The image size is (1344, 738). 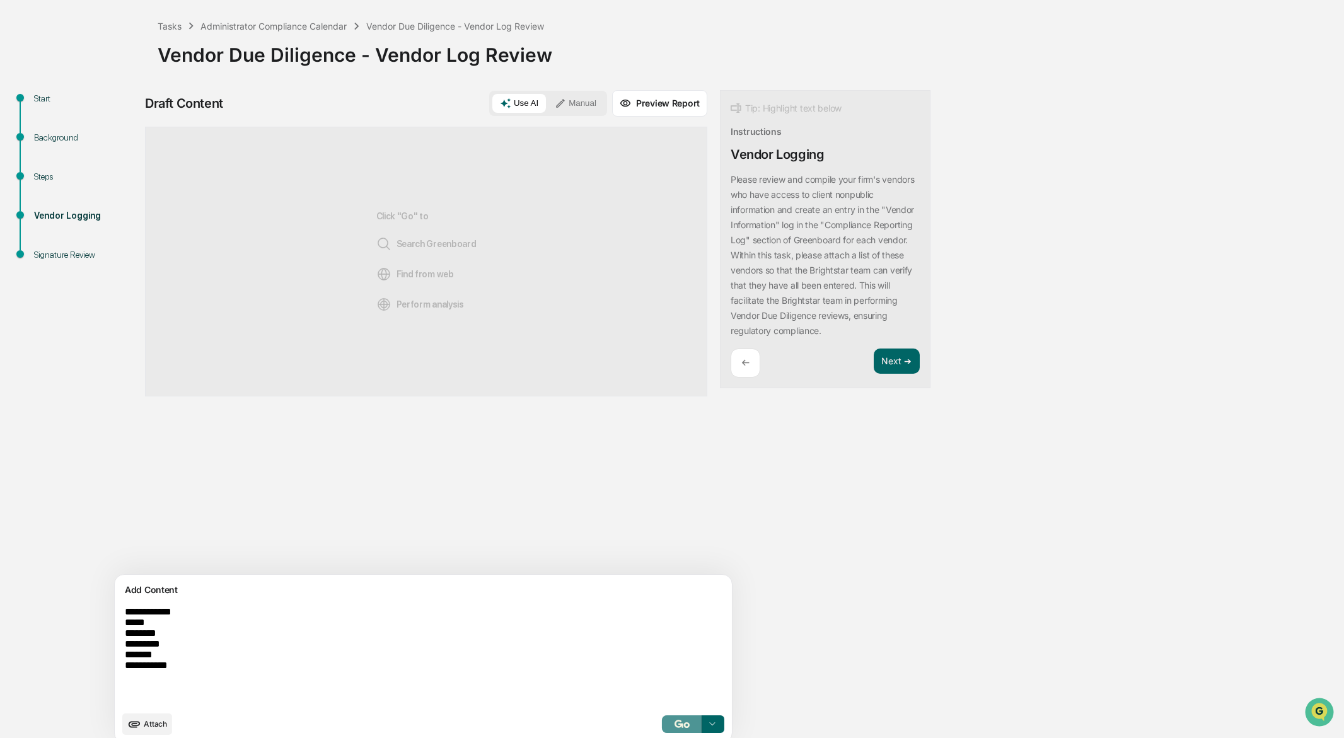 What do you see at coordinates (184, 103) in the screenshot?
I see `div: Draft Content` at bounding box center [184, 103].